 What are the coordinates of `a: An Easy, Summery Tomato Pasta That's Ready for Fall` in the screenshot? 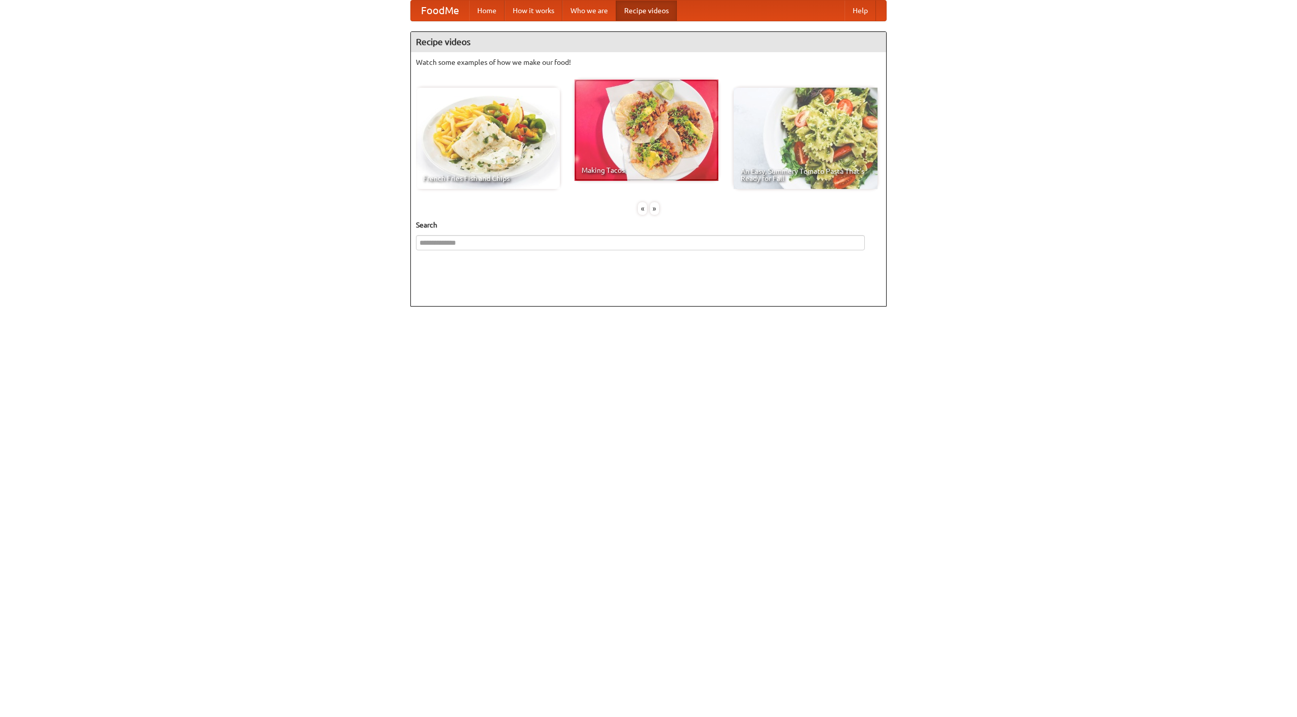 It's located at (806, 138).